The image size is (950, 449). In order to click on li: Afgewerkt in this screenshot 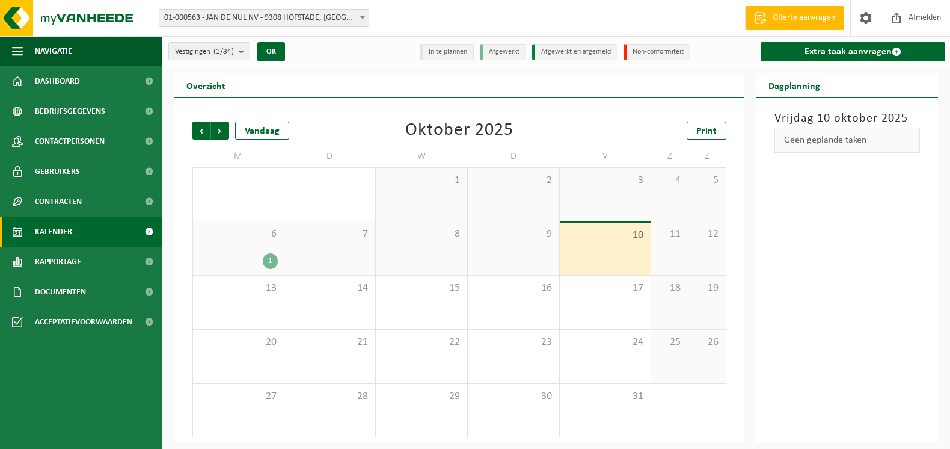, I will do `click(503, 52)`.